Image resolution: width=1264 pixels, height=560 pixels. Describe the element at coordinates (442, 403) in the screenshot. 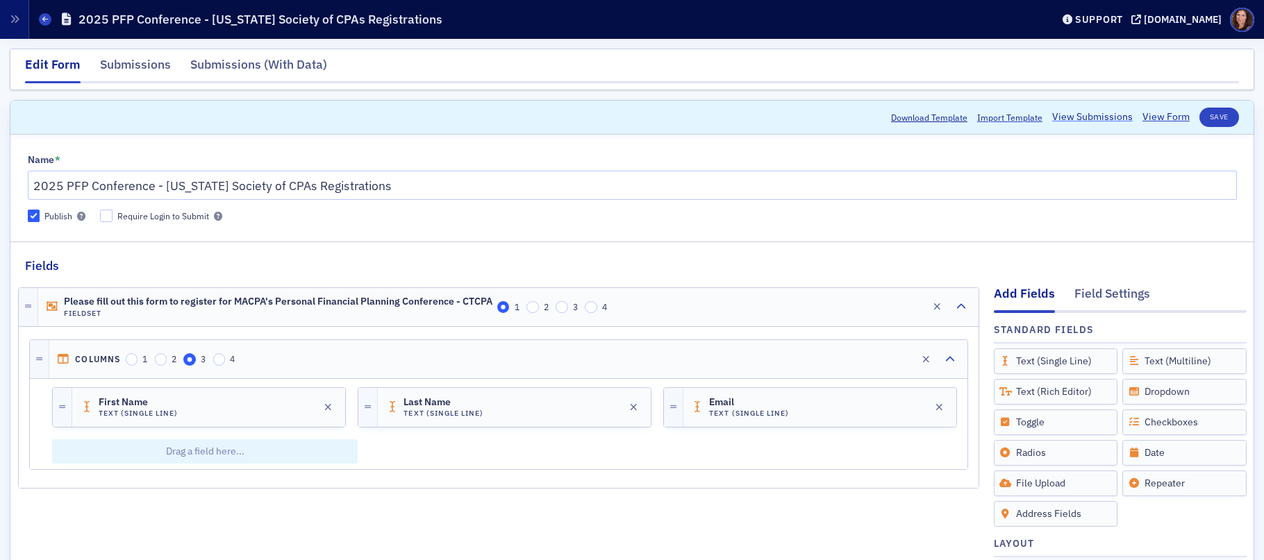

I see `span: Last Name` at that location.